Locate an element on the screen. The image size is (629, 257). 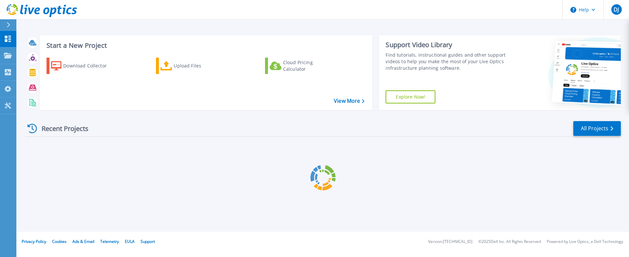
a: Privacy Policy is located at coordinates (34, 242).